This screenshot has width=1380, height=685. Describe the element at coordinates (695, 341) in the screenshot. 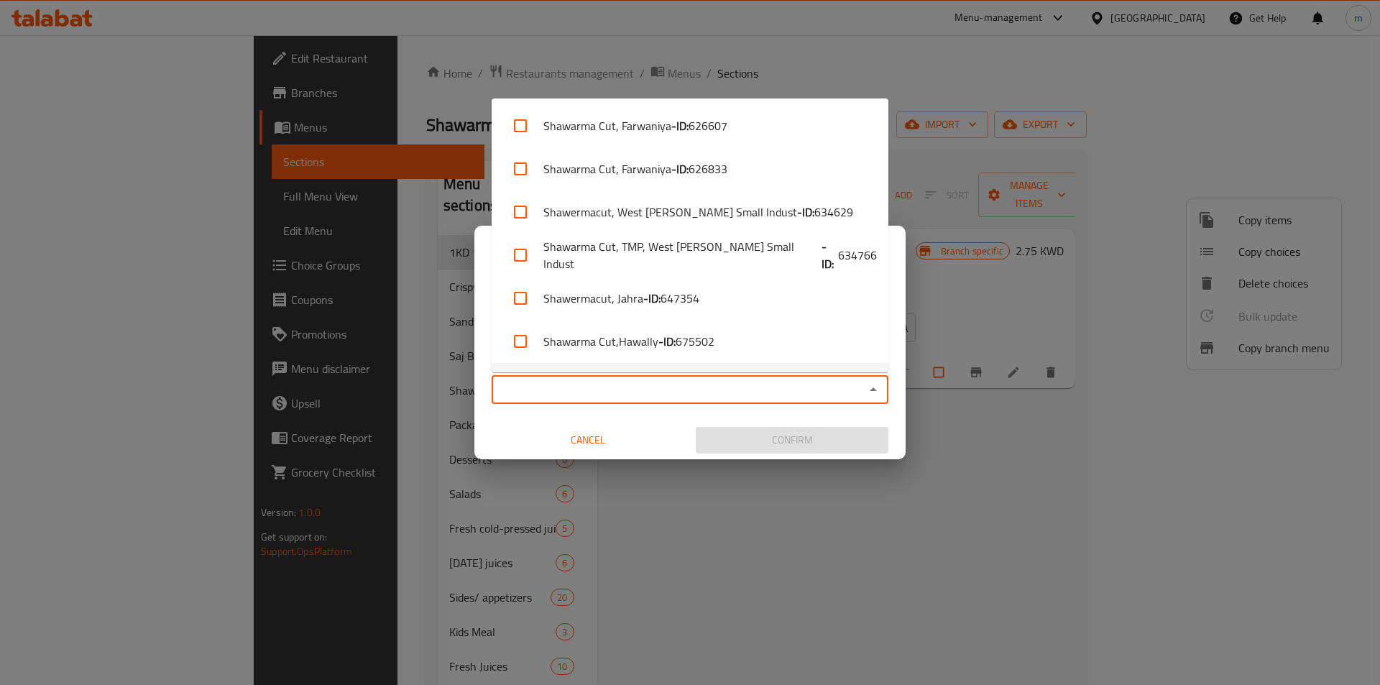

I see `span: 675502` at that location.